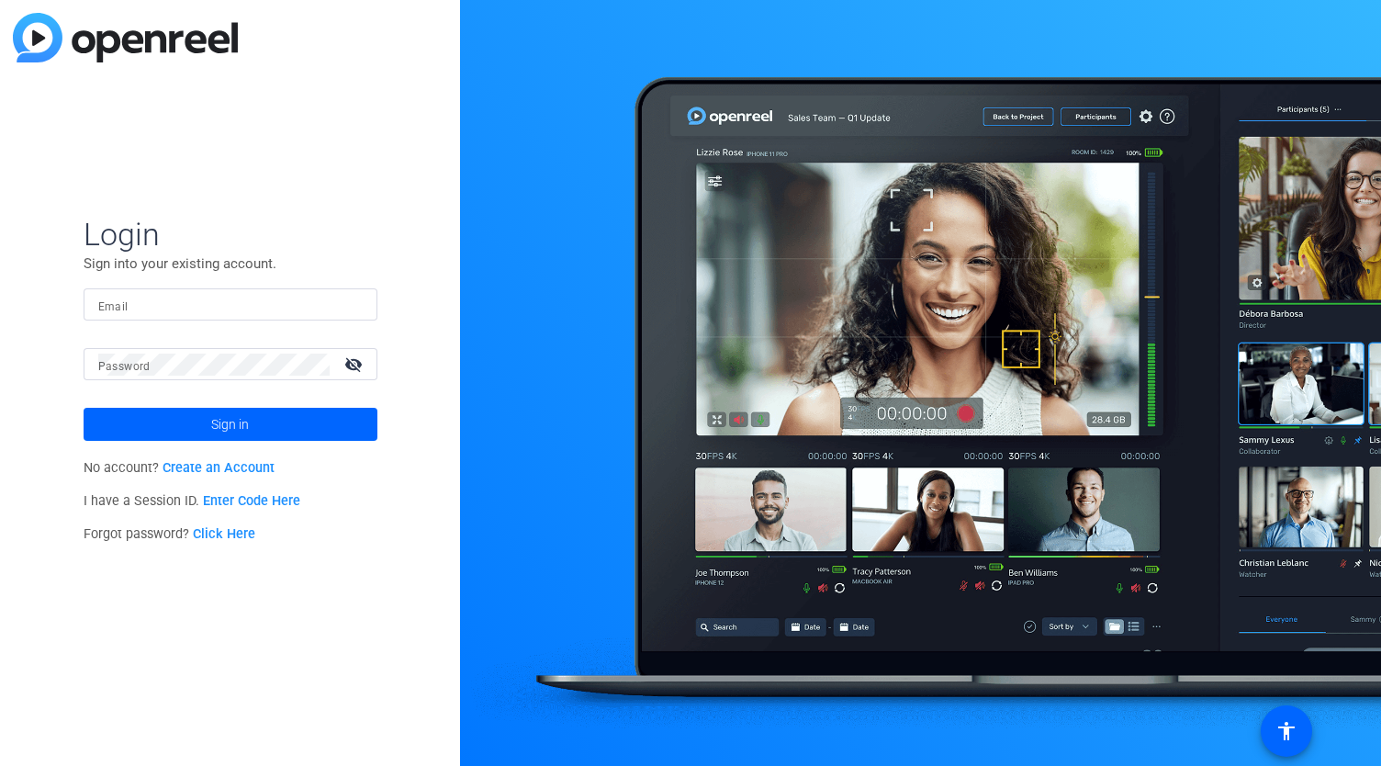 The image size is (1381, 766). What do you see at coordinates (192, 501) in the screenshot?
I see `span: I have a Session ID.` at bounding box center [192, 501].